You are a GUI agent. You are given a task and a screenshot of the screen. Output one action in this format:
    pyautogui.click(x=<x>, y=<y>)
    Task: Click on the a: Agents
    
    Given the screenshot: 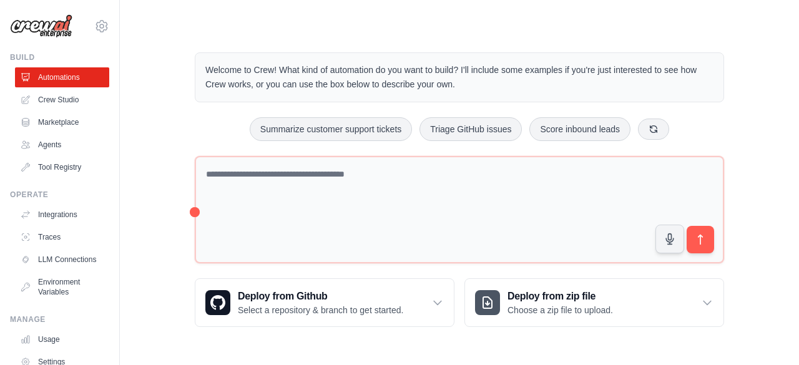 What is the action you would take?
    pyautogui.click(x=62, y=145)
    